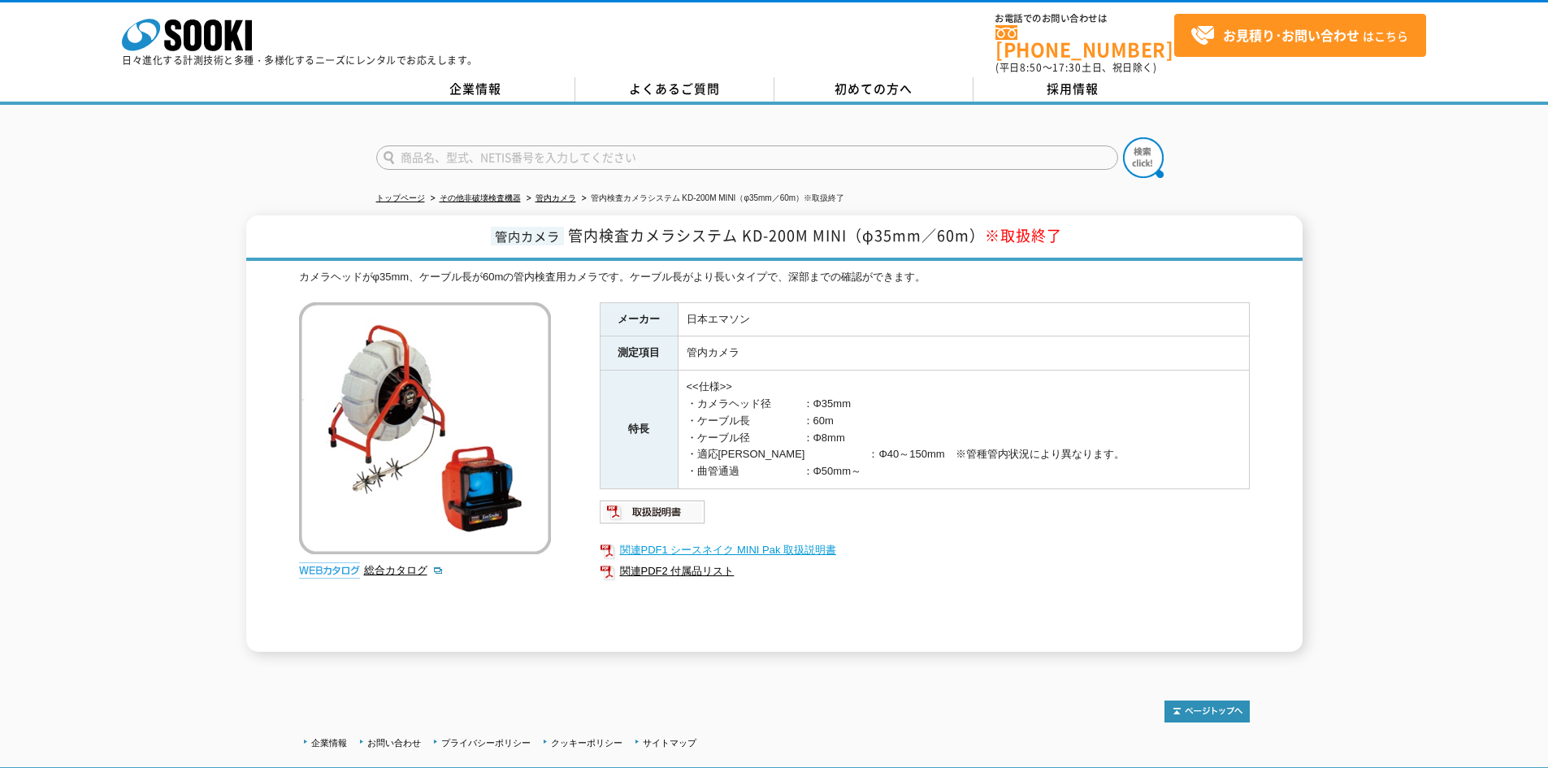 The height and width of the screenshot is (768, 1548). Describe the element at coordinates (925, 550) in the screenshot. I see `a: 関連PDF1 シースネイク MINI Pak 取扱説明書` at that location.